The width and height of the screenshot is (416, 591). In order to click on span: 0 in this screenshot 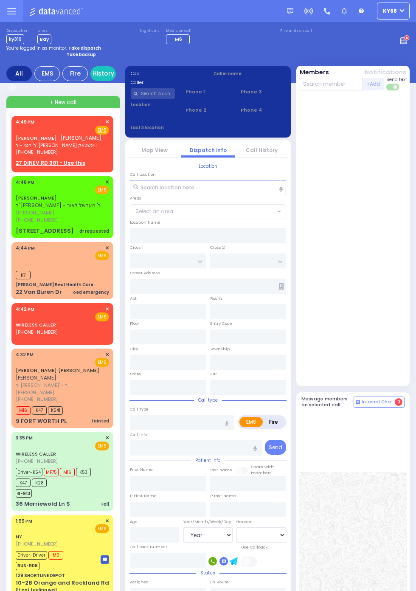, I will do `click(398, 402)`.